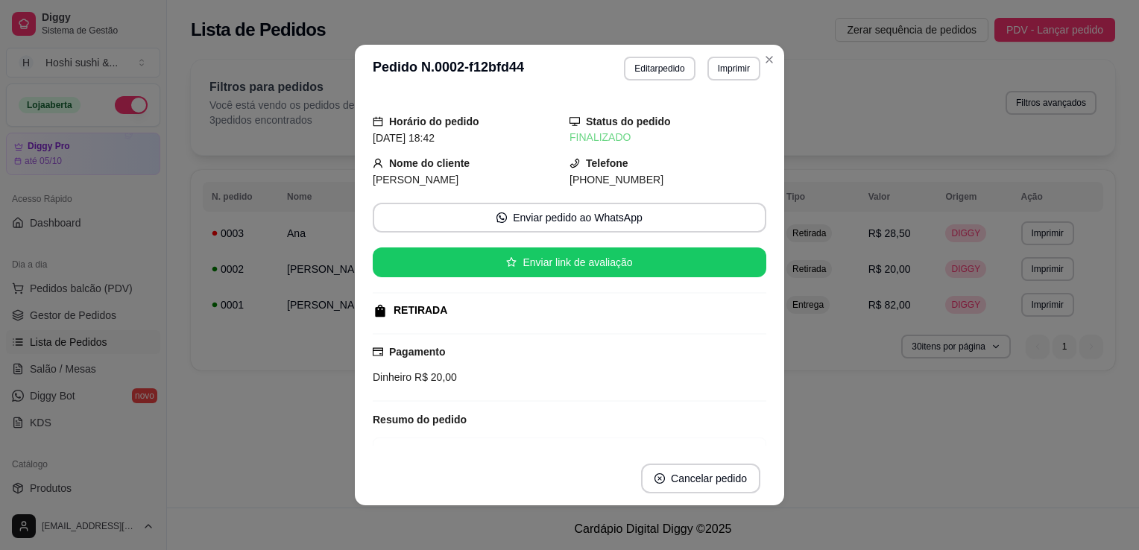 The height and width of the screenshot is (550, 1139). I want to click on span: star, so click(511, 262).